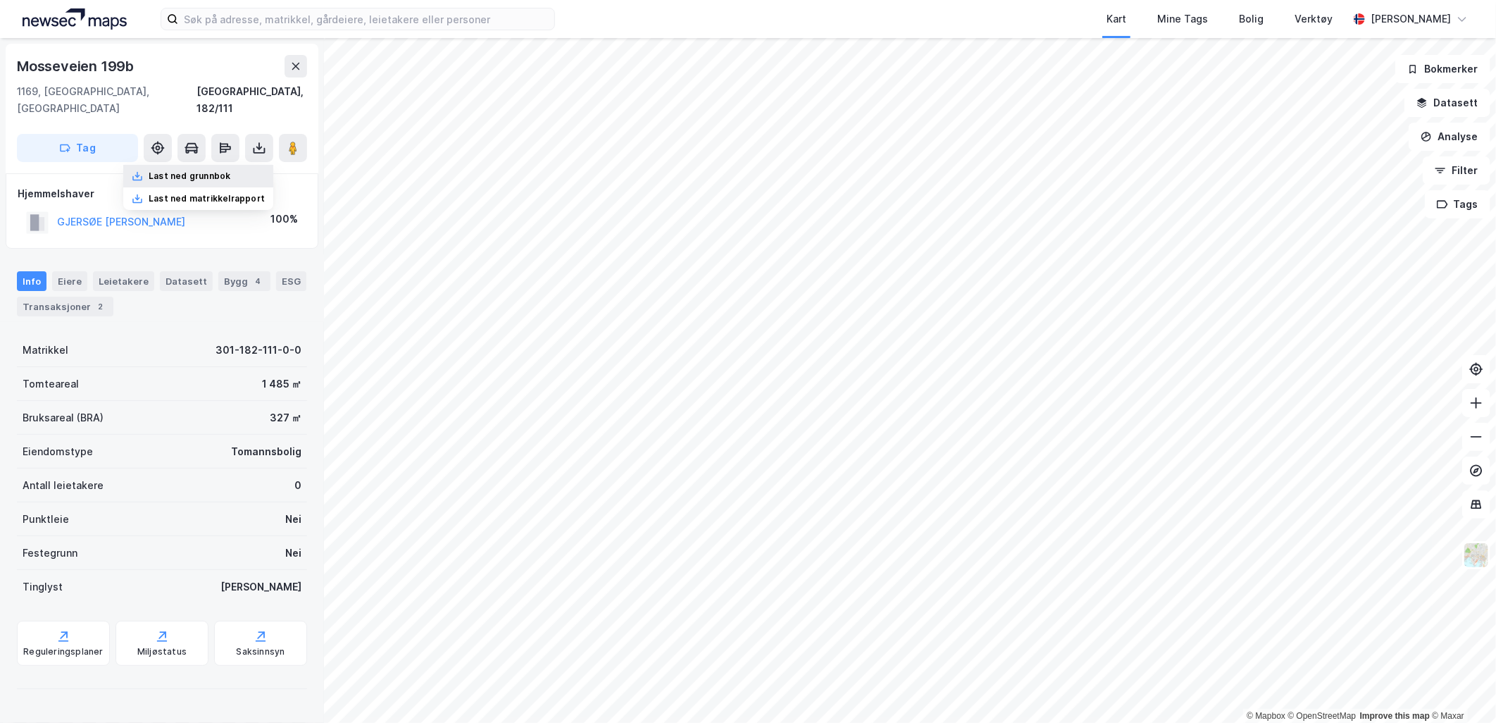 The height and width of the screenshot is (723, 1496). Describe the element at coordinates (266, 451) in the screenshot. I see `div: Tomannsbolig` at that location.